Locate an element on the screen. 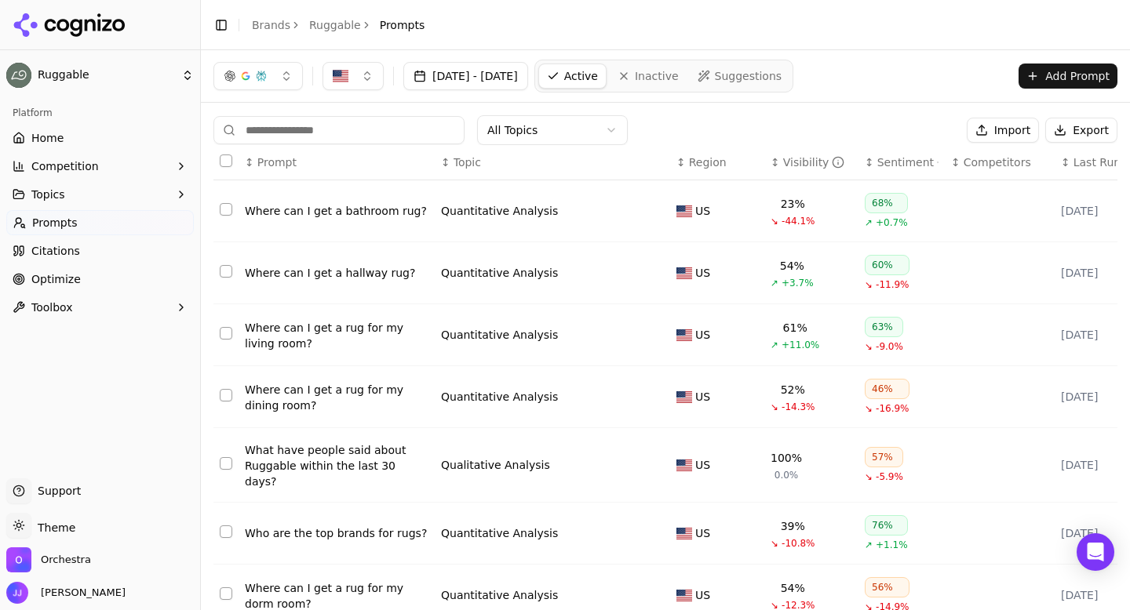 The width and height of the screenshot is (1130, 610). span: Competition is located at coordinates (65, 166).